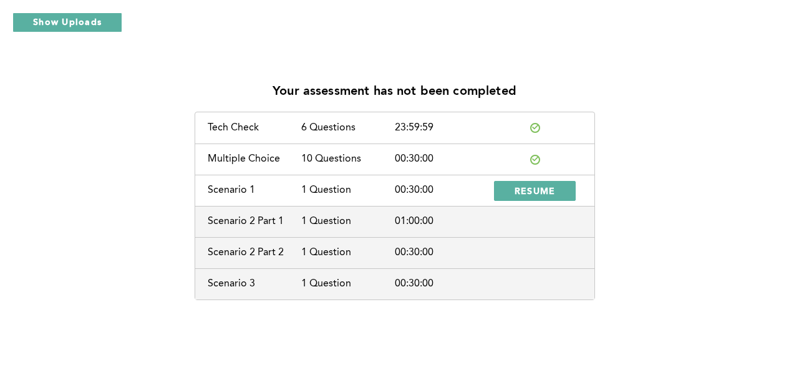  I want to click on div: Scenario 3, so click(255, 284).